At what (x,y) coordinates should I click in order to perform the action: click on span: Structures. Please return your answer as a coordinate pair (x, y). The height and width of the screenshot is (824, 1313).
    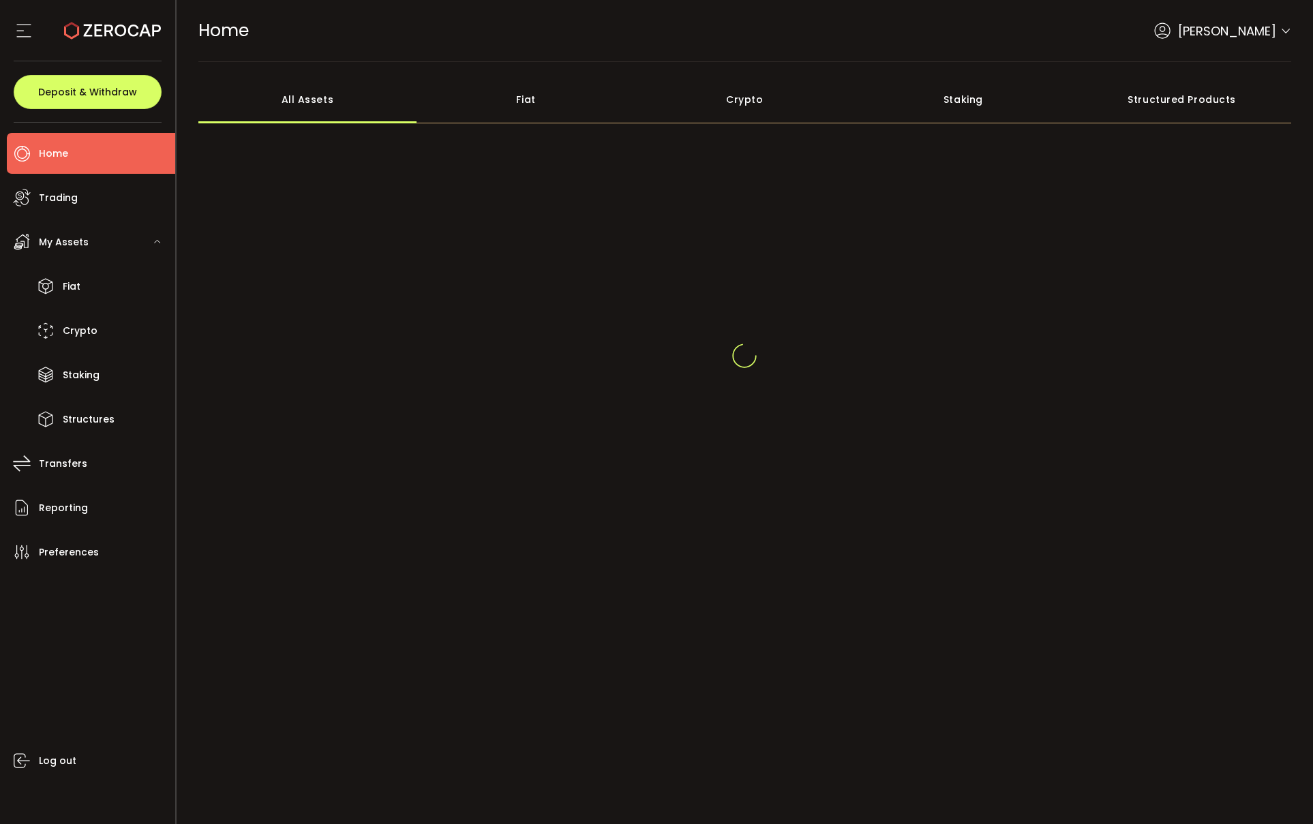
    Looking at the image, I should click on (89, 419).